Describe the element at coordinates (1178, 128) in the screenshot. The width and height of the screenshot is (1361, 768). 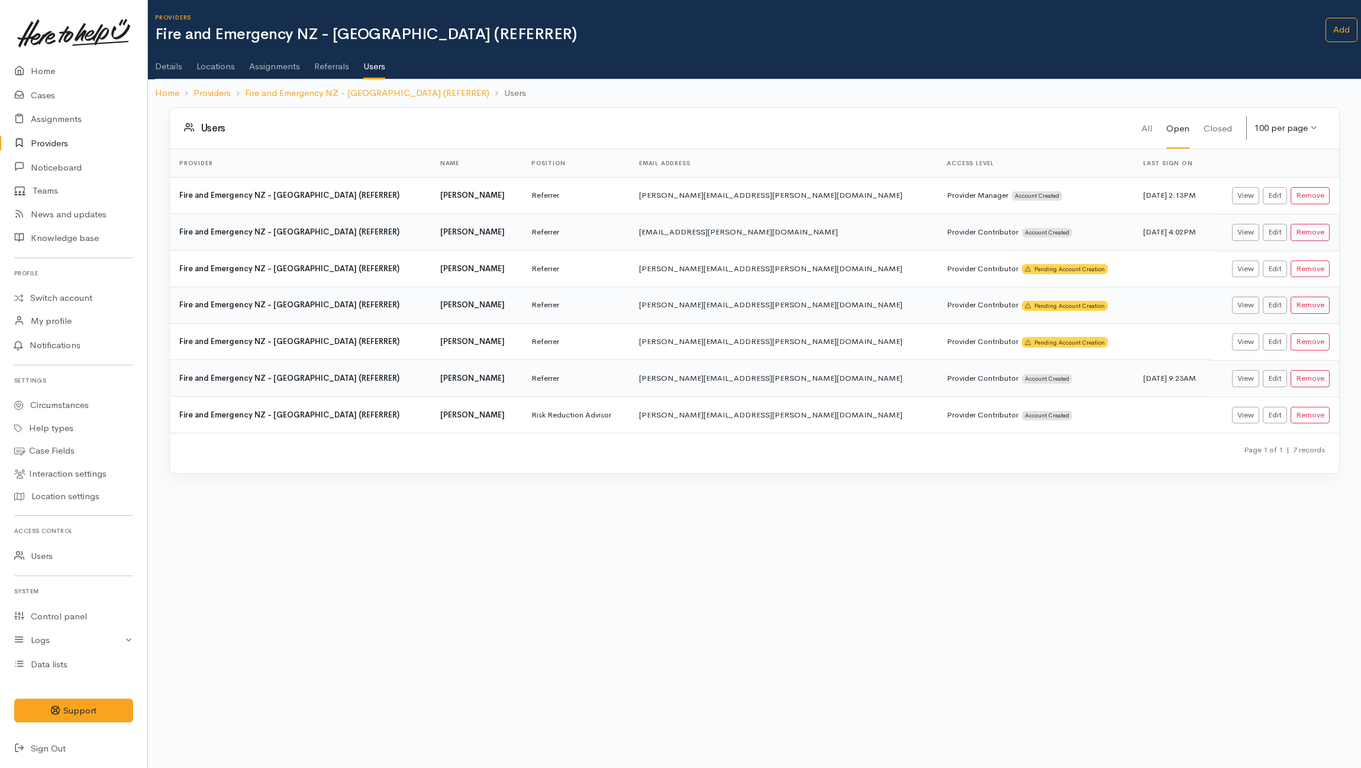
I see `a: Open` at that location.